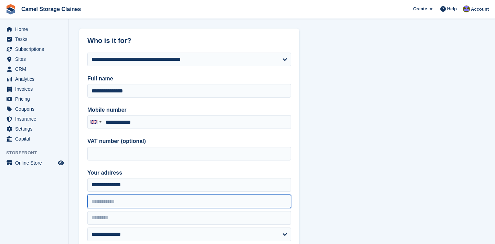 This screenshot has width=495, height=244. What do you see at coordinates (36, 49) in the screenshot?
I see `span: Subscriptions` at bounding box center [36, 49].